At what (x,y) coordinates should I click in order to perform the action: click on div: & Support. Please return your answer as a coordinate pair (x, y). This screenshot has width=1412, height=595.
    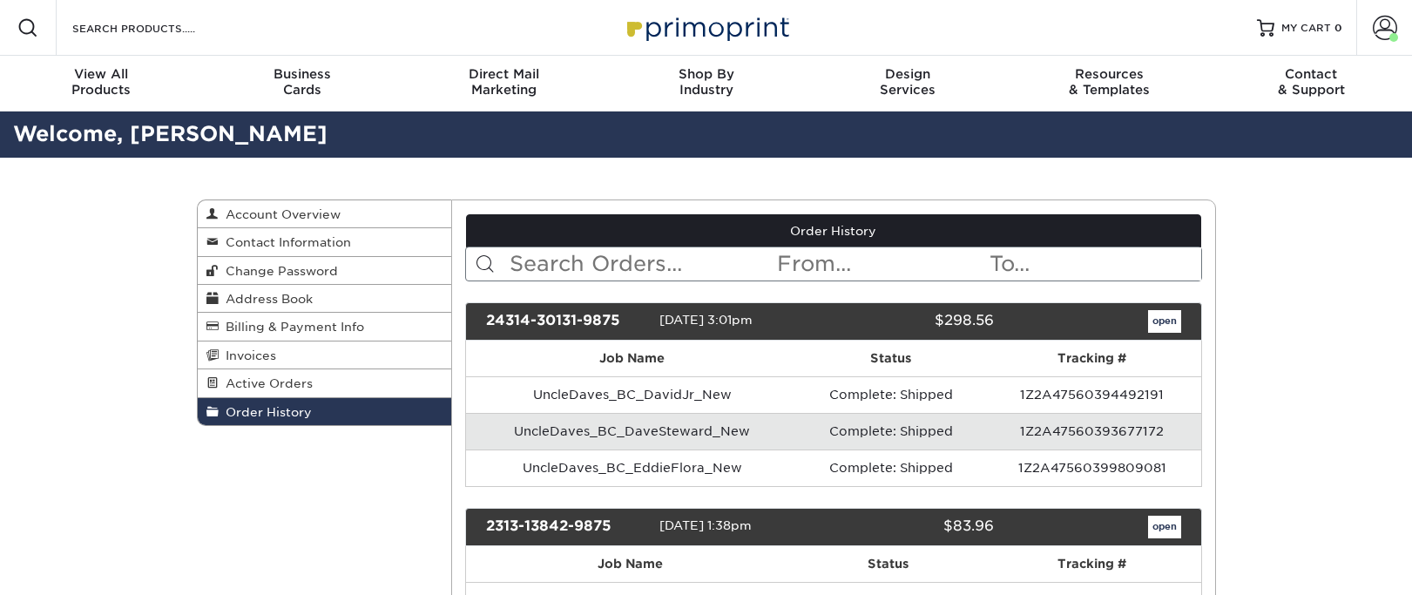
    Looking at the image, I should click on (1311, 82).